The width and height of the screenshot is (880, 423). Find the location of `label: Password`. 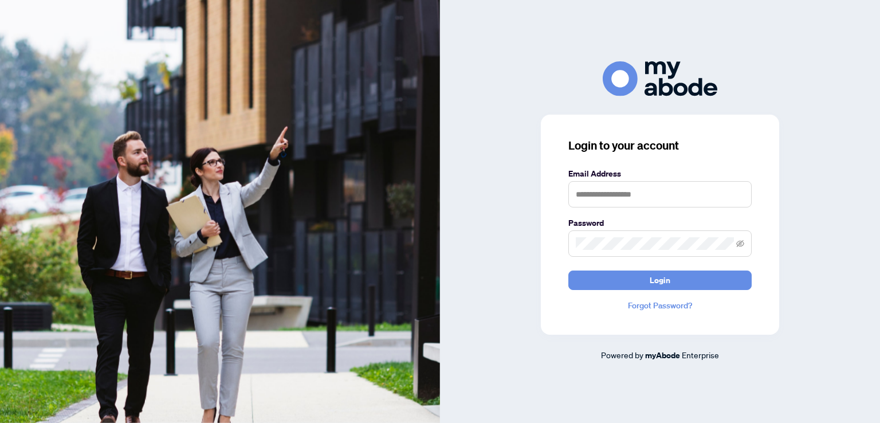

label: Password is located at coordinates (660, 223).